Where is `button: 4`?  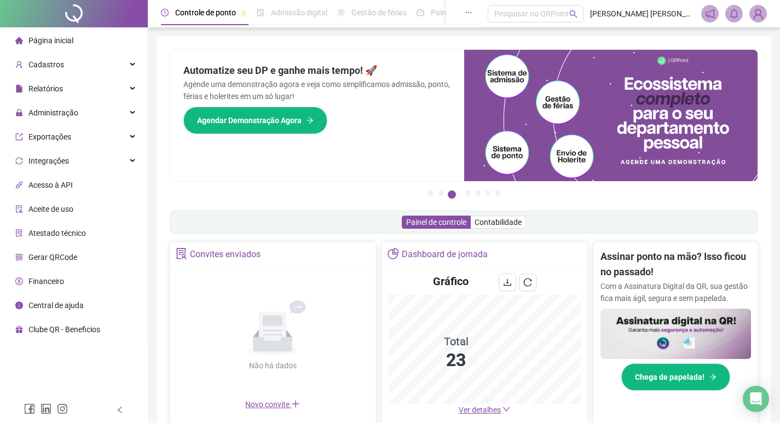
button: 4 is located at coordinates (468, 193).